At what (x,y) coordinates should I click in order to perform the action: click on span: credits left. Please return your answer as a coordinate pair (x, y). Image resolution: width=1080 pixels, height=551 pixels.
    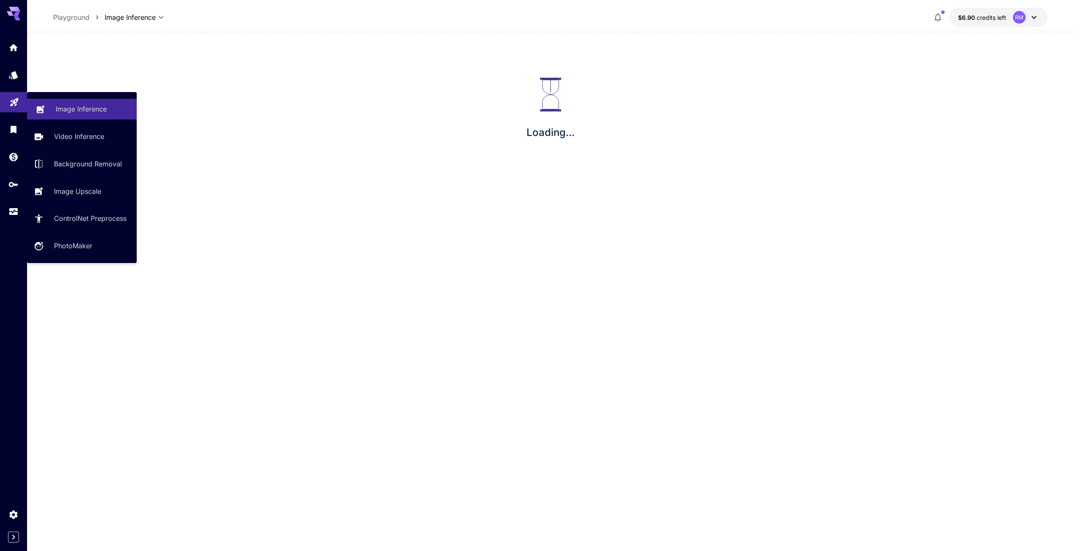
    Looking at the image, I should click on (992, 17).